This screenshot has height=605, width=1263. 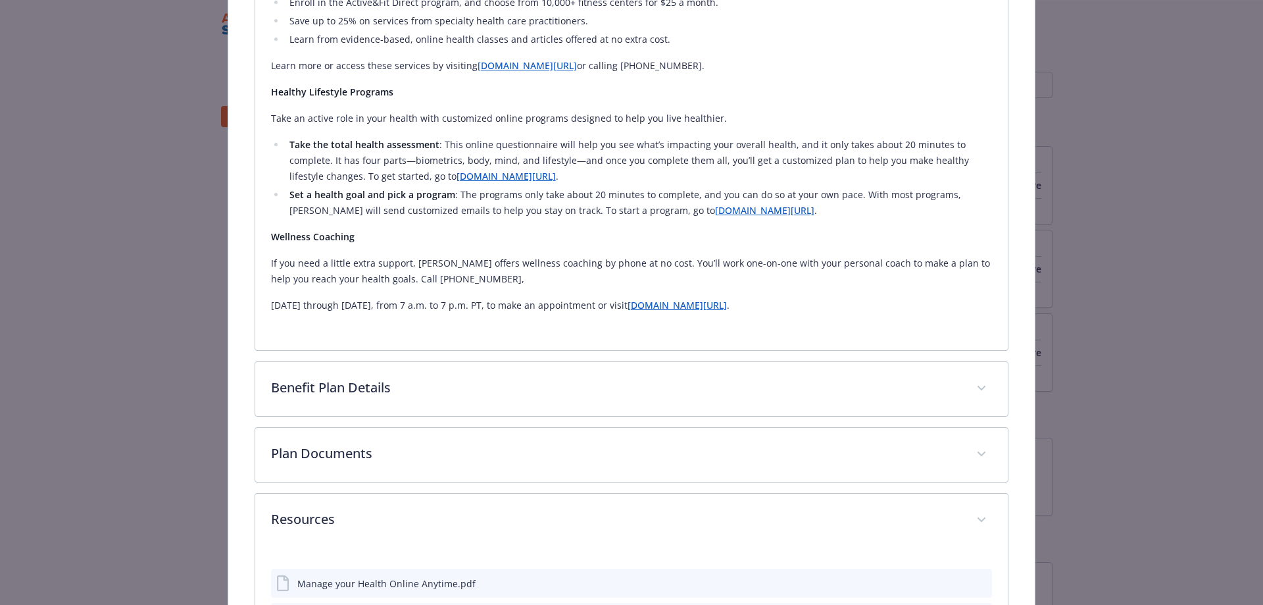 What do you see at coordinates (372, 194) in the screenshot?
I see `strong: Set a health goal and pick a program` at bounding box center [372, 194].